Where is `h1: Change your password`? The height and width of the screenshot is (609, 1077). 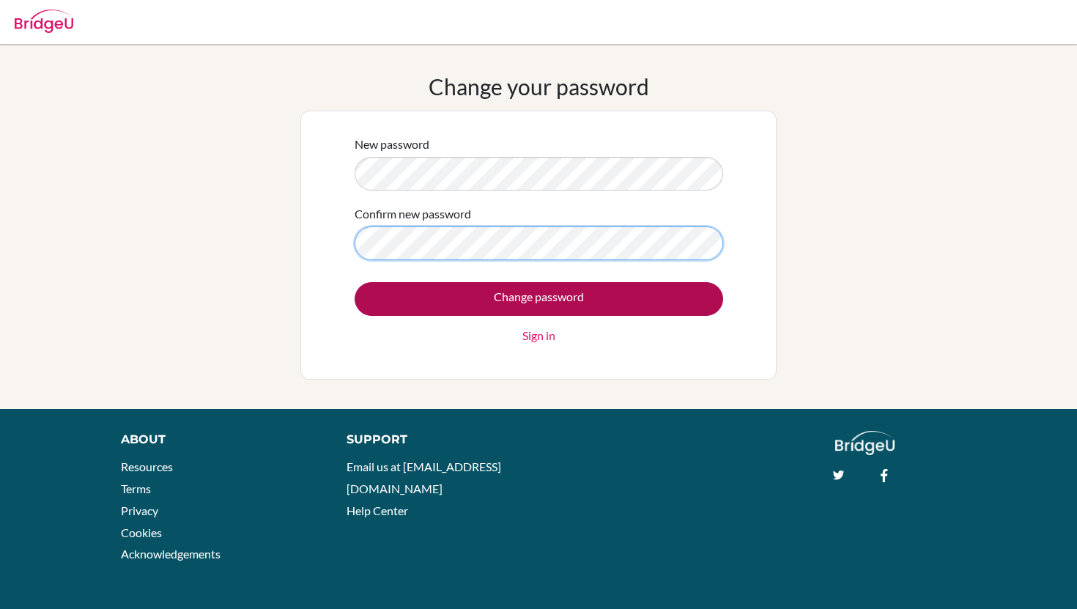
h1: Change your password is located at coordinates (538, 86).